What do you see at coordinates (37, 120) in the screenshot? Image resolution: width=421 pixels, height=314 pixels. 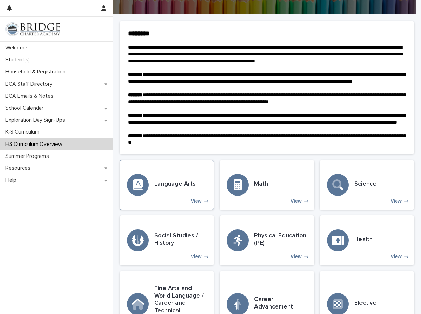 I see `p: Exploration Day Sign-Ups` at bounding box center [37, 120].